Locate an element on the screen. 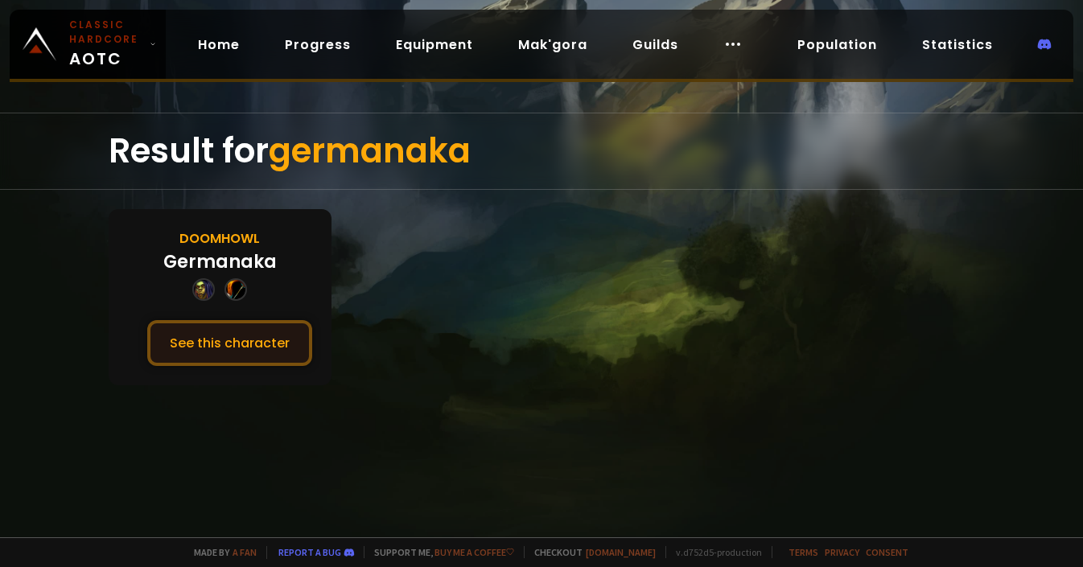 The image size is (1083, 567). span: germanaka is located at coordinates (369, 150).